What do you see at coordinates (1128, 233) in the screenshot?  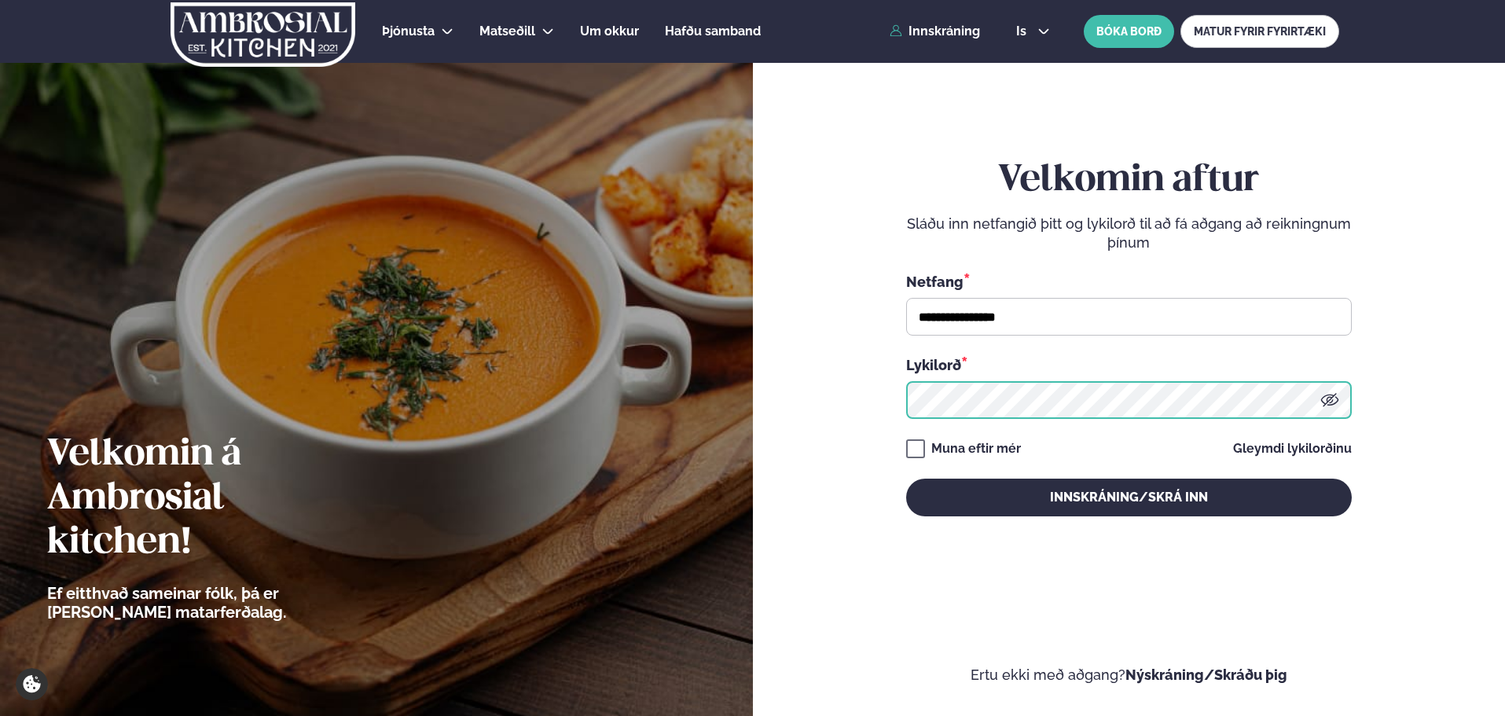 I see `p: Sláðu inn netfangið þitt og lykilorð til að fá aðgang að reikningnum þínum` at bounding box center [1128, 233].